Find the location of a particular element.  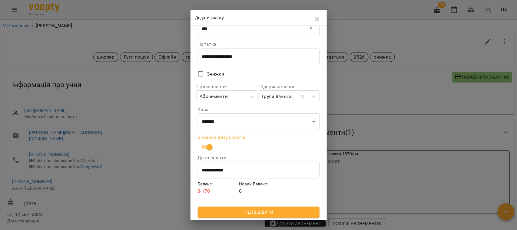

label: Нотатка is located at coordinates (259, 44).